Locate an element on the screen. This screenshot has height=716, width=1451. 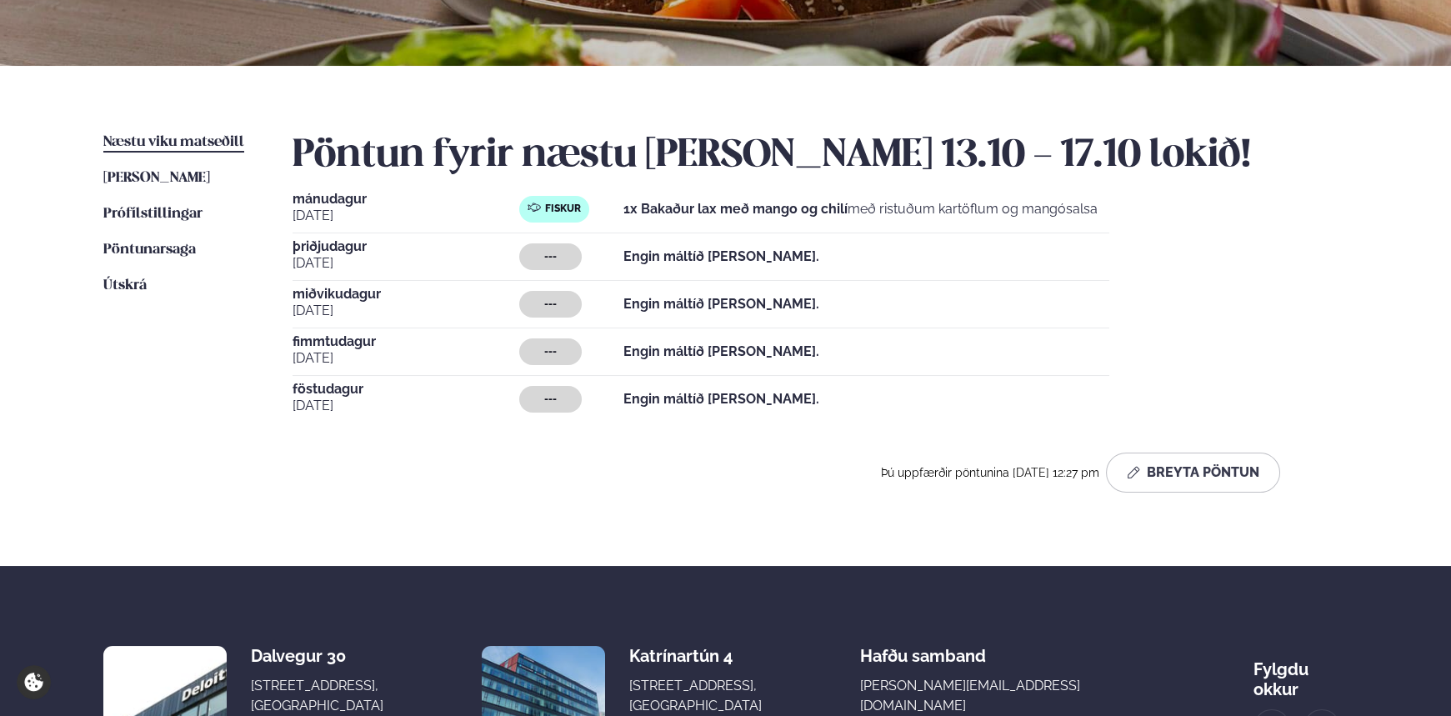
div: Fylgdu okkur is located at coordinates (1300, 673).